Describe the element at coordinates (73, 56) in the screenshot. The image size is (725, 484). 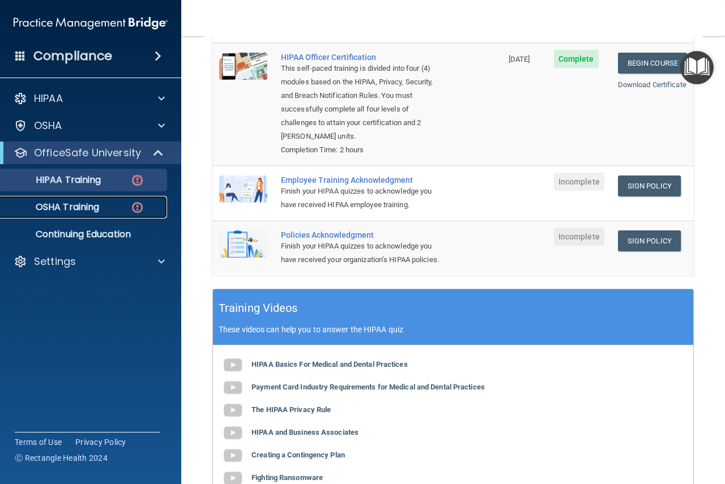
I see `h4: Compliance` at that location.